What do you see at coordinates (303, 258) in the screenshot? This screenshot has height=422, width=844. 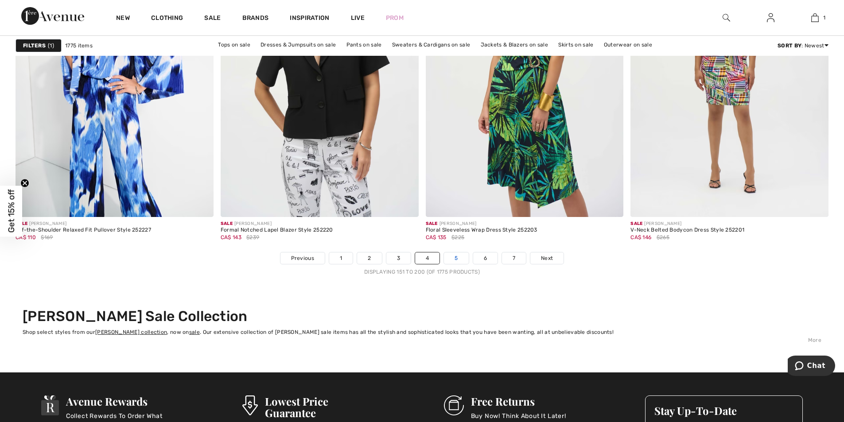 I see `a: Previous` at bounding box center [303, 258].